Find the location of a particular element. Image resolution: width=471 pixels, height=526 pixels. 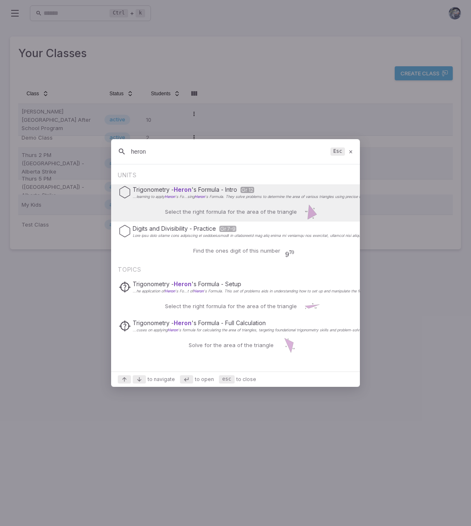

text: 5.3 is located at coordinates (293, 349).